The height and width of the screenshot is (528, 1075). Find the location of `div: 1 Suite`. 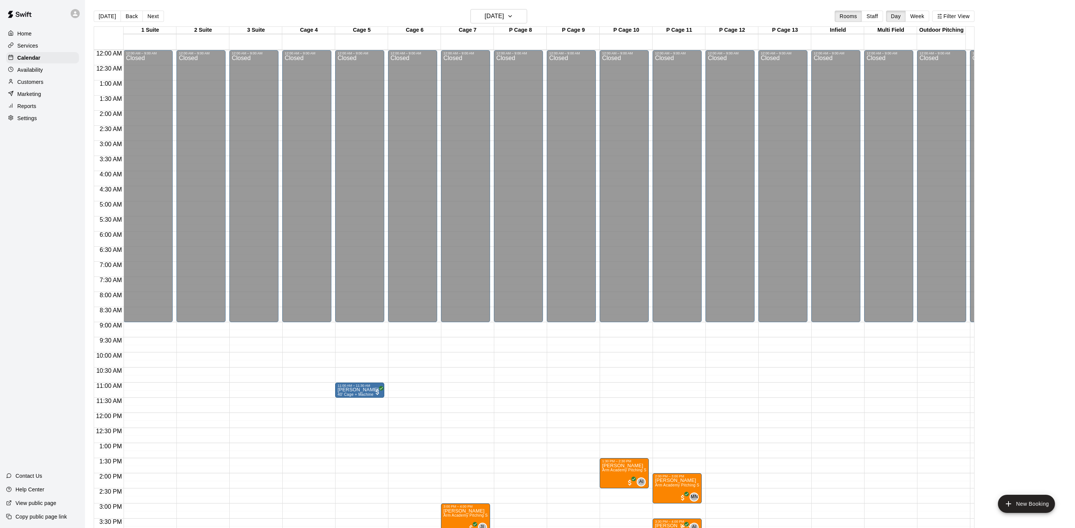

div: 1 Suite is located at coordinates (150, 30).